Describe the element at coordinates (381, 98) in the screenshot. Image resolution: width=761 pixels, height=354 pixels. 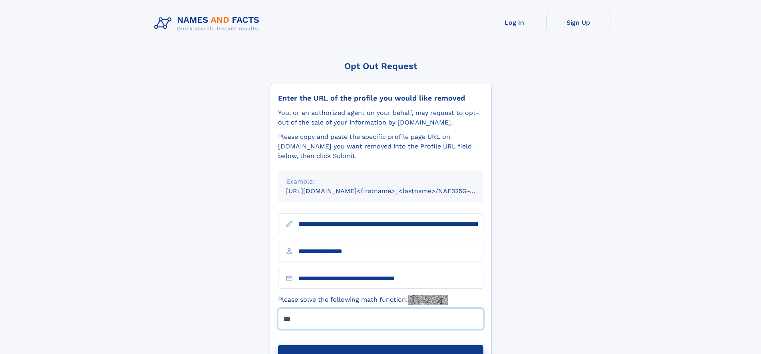
I see `div: Enter the URL of the profile you would like removed` at that location.